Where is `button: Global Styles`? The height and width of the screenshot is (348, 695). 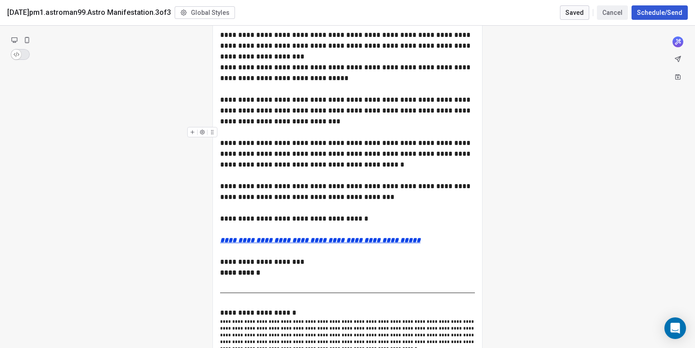 button: Global Styles is located at coordinates (205, 13).